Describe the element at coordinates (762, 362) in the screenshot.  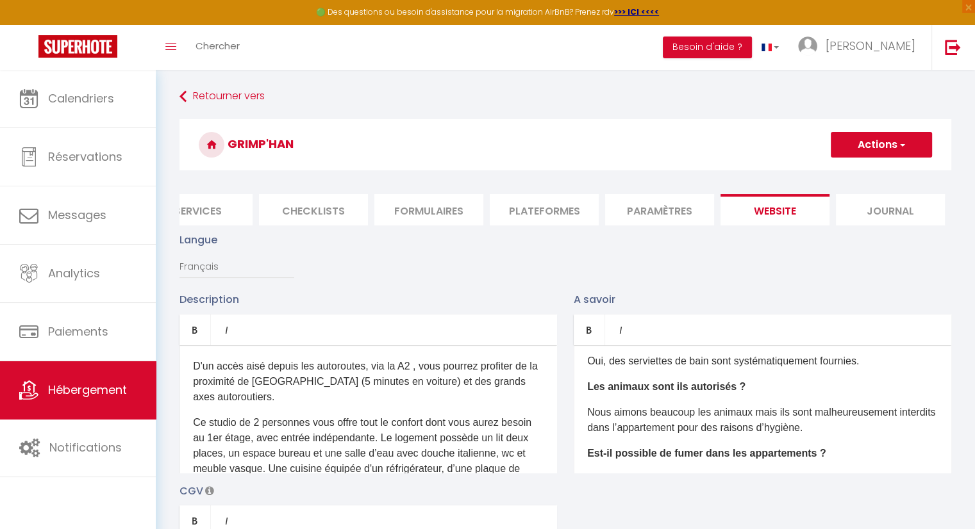
I see `p: Oui, des serviettes de bain sont systématiquement fournies.` at that location.